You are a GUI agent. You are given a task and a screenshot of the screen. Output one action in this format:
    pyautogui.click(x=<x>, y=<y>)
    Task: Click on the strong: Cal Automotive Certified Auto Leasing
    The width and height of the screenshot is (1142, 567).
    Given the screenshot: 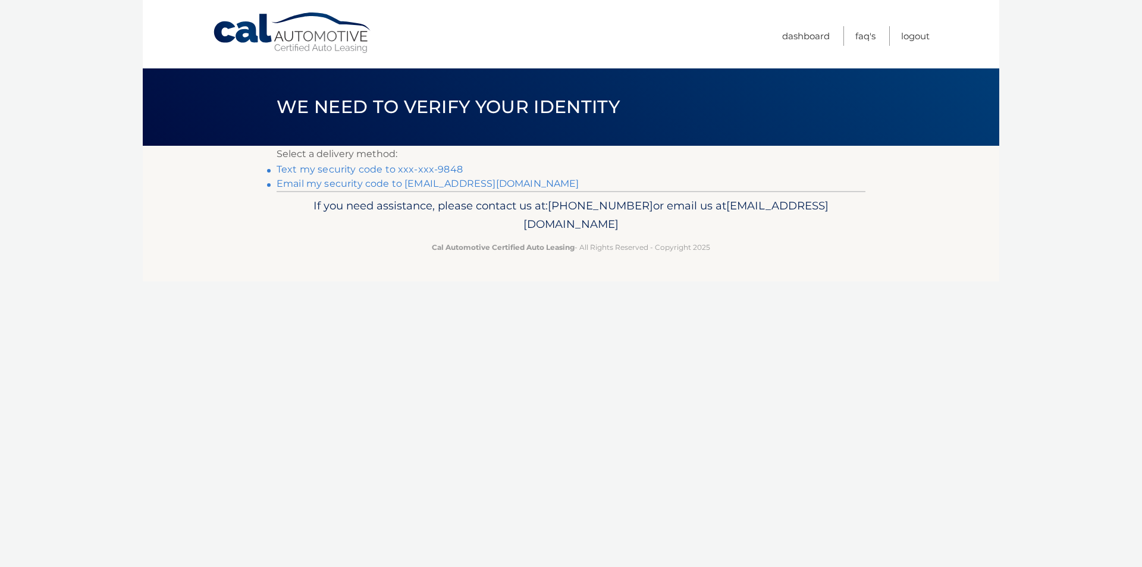 What is the action you would take?
    pyautogui.click(x=503, y=247)
    